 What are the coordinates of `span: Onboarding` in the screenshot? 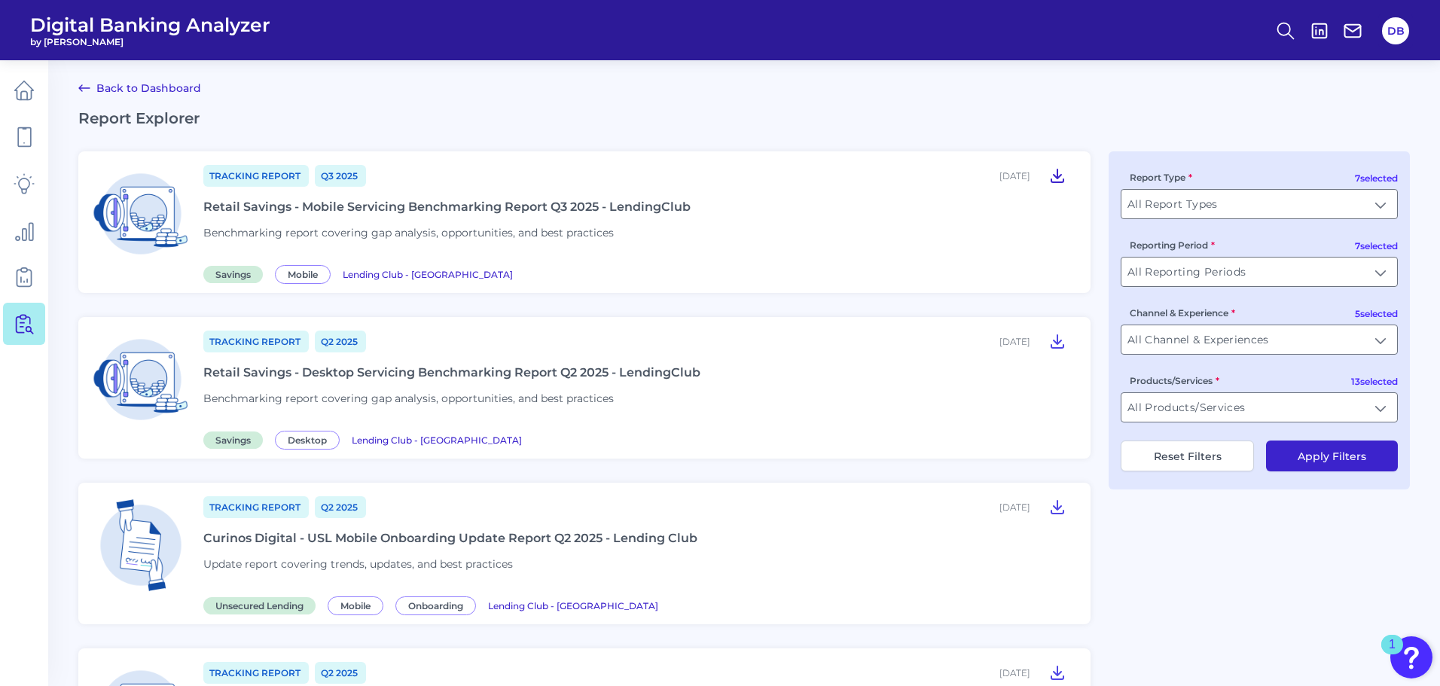 It's located at (435, 606).